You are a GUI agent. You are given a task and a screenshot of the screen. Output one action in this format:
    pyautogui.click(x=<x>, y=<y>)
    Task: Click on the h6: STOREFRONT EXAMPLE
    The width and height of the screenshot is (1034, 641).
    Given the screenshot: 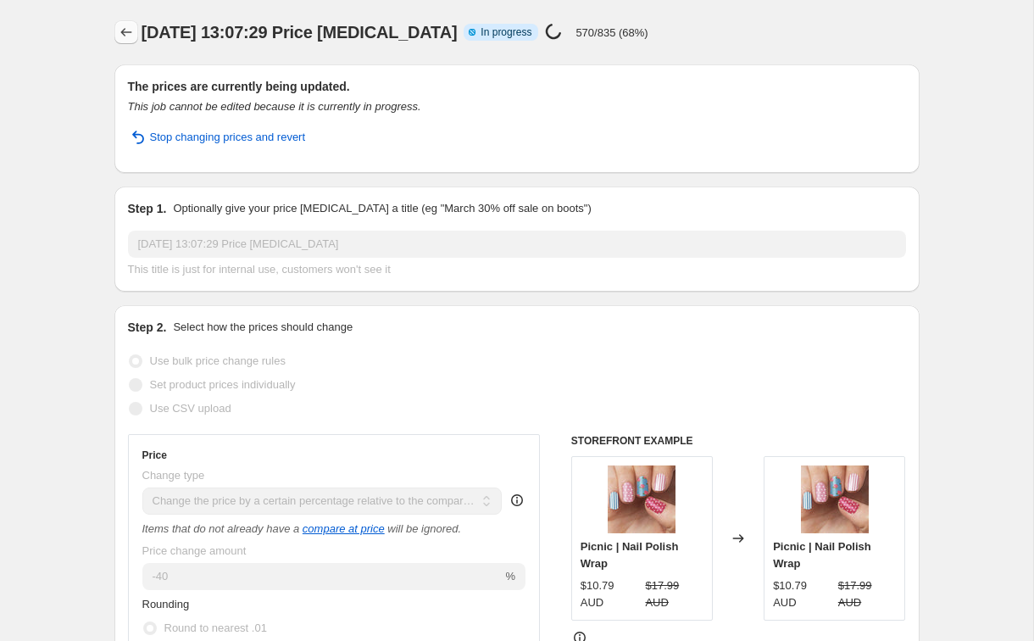 What is the action you would take?
    pyautogui.click(x=739, y=441)
    